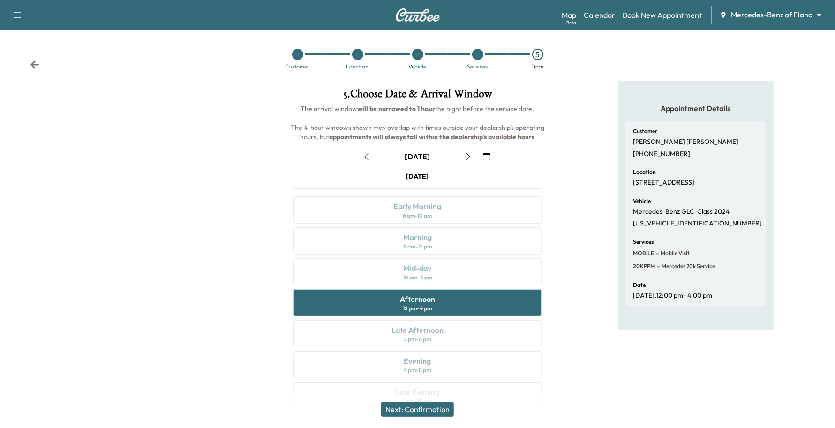 The image size is (835, 428). Describe the element at coordinates (418, 15) in the screenshot. I see `img: Curbee Logo` at that location.